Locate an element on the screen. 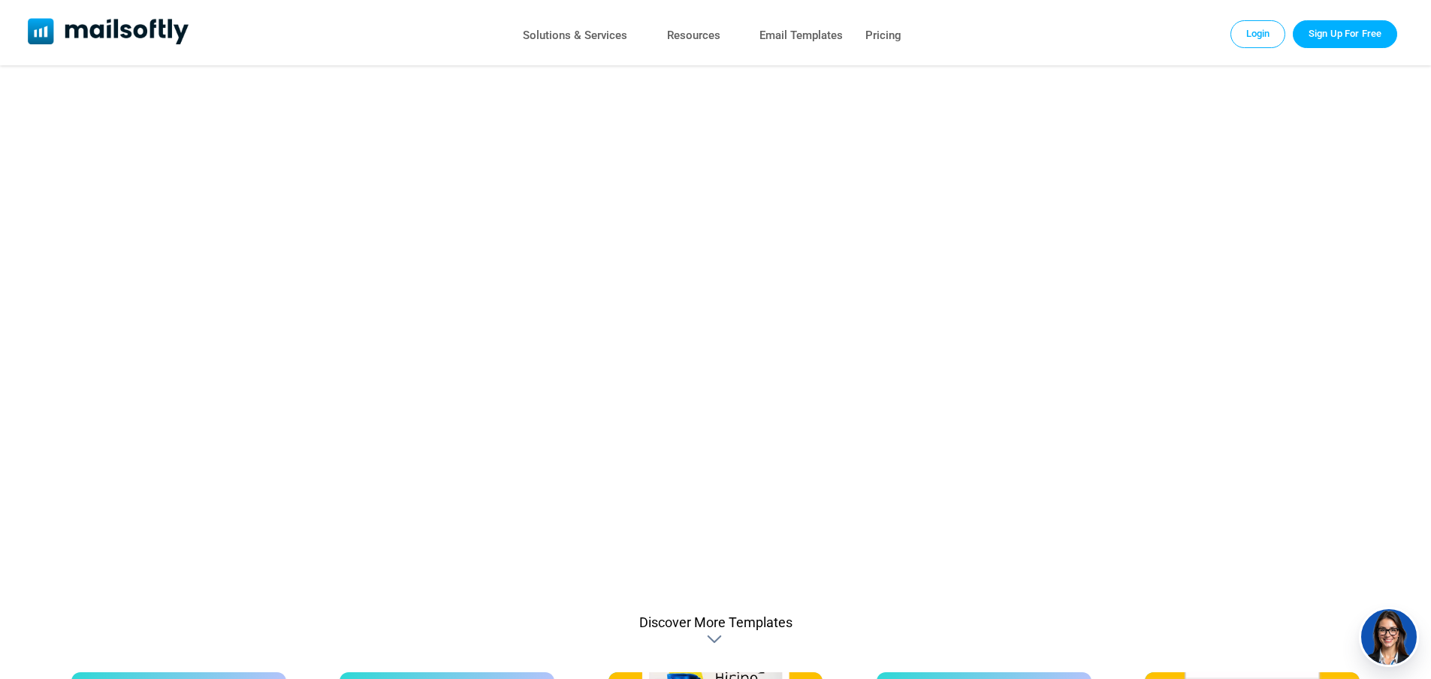  a: Trial is located at coordinates (1345, 34).